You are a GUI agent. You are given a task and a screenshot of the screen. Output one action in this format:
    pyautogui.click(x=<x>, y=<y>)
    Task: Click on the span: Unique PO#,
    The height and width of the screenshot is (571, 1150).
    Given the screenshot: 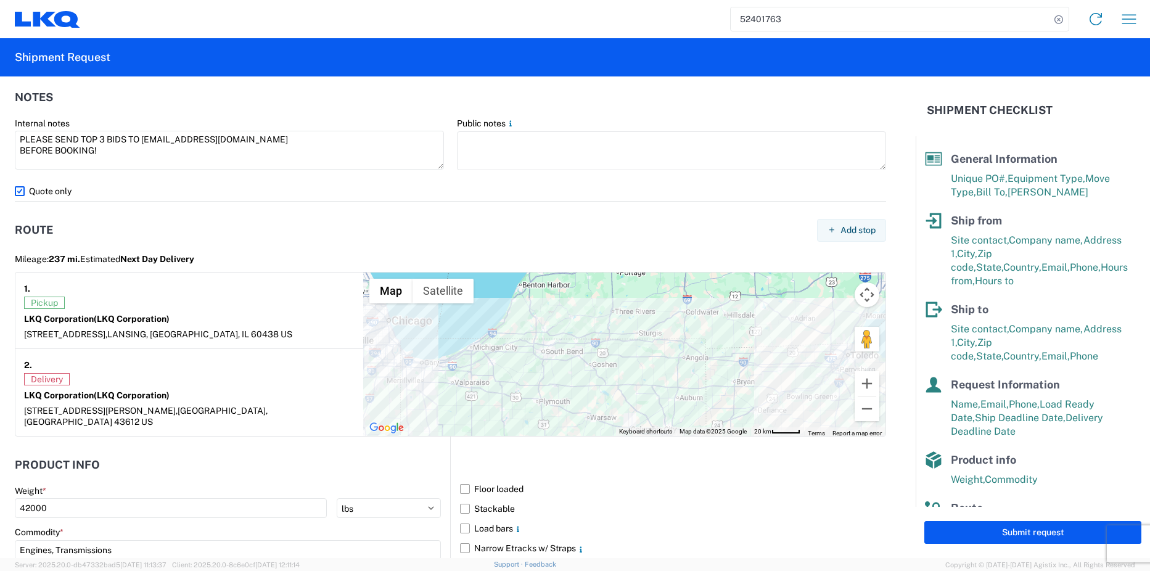 What is the action you would take?
    pyautogui.click(x=979, y=178)
    